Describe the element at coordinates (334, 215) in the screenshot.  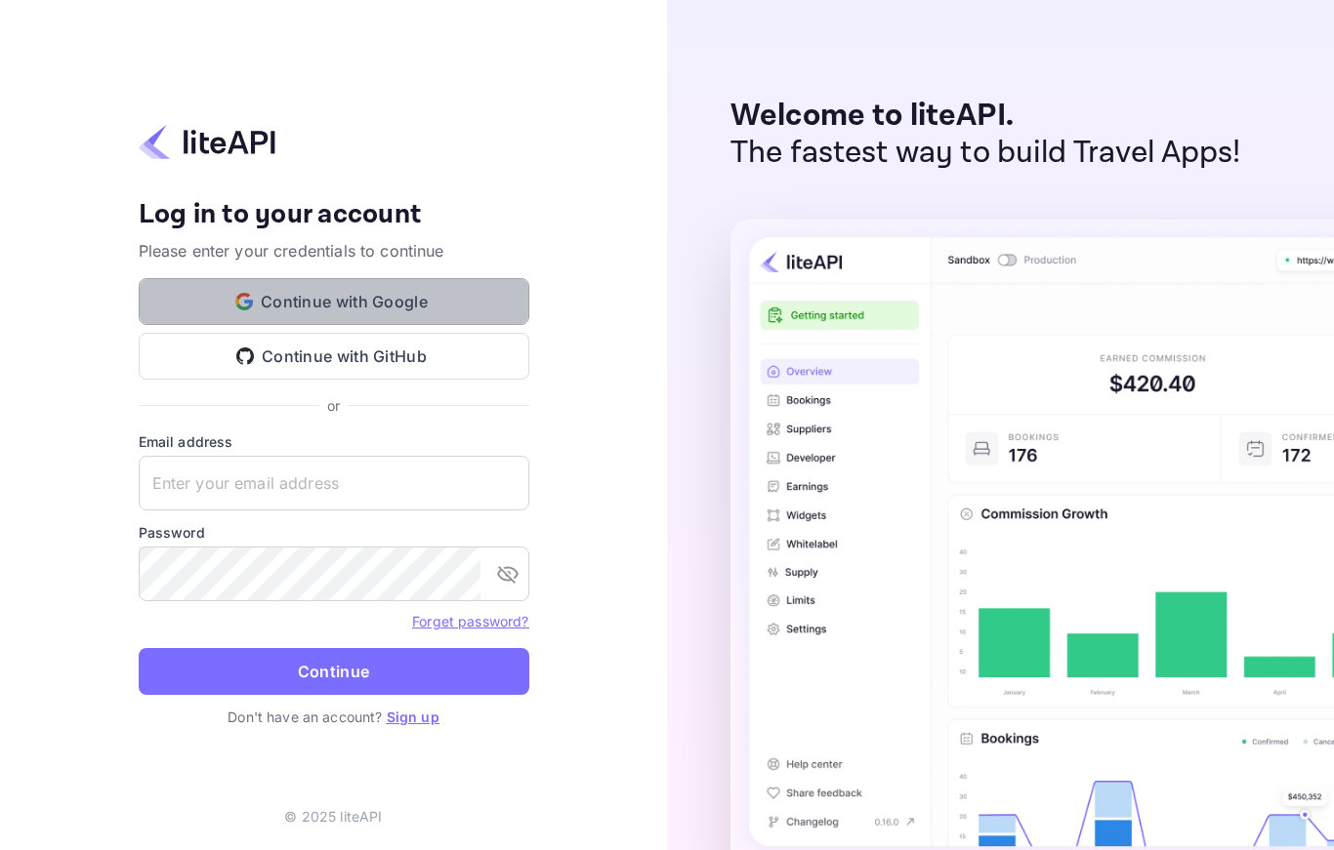
I see `h4: Log in to your account` at that location.